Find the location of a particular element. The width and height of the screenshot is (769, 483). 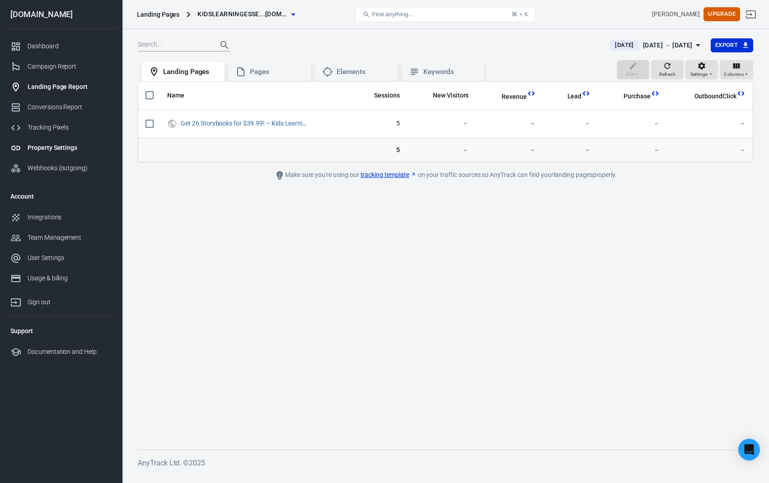

a: Landing Page Report is located at coordinates (61, 87).